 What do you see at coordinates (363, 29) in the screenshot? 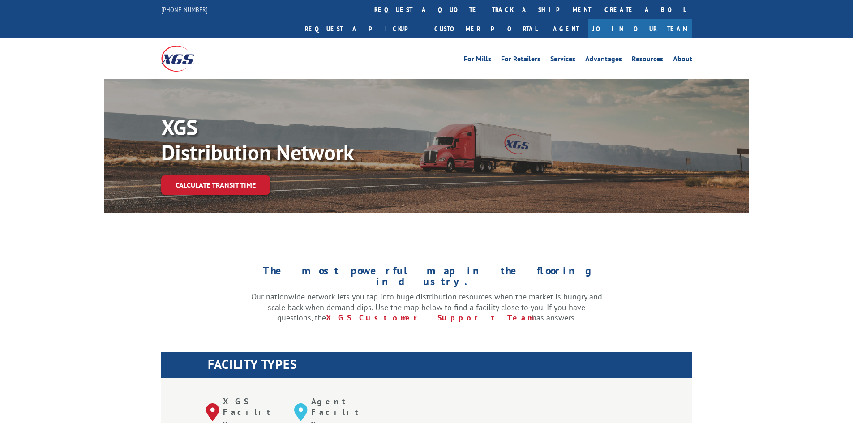
I see `a: Request a pickup` at bounding box center [363, 29].